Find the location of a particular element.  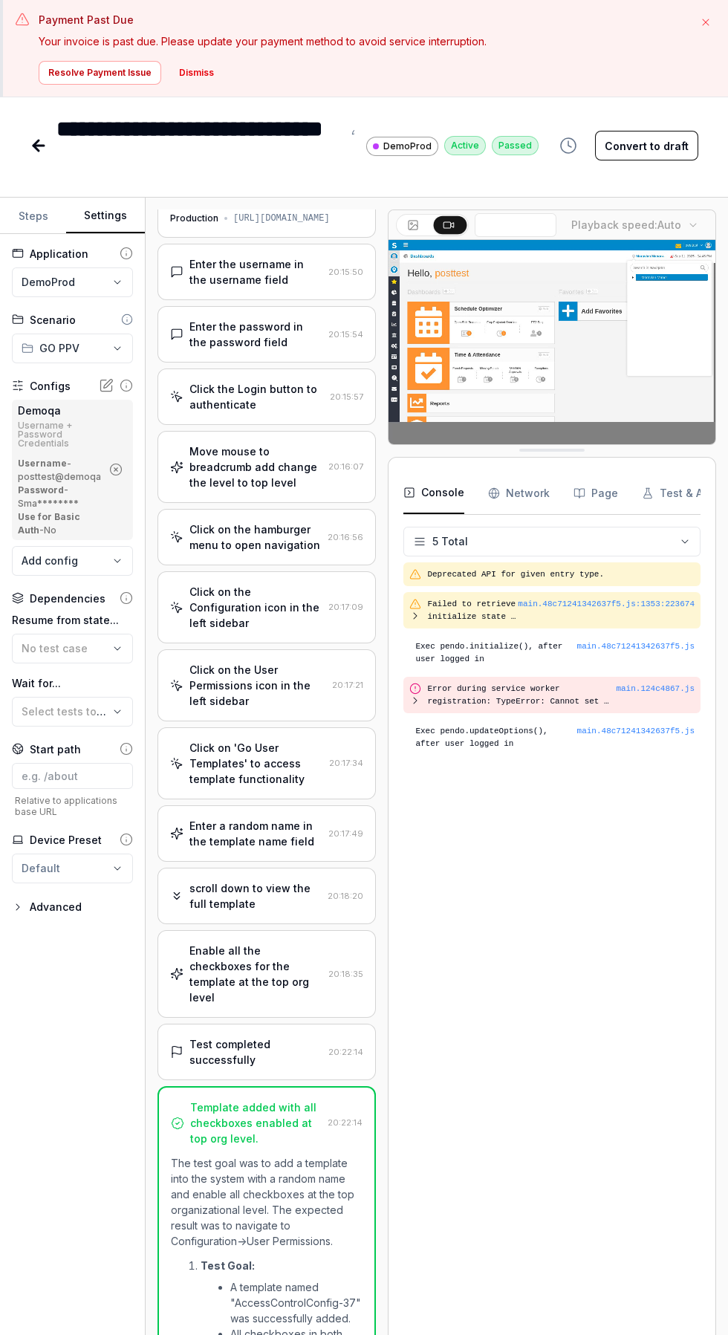

div: Dependencies is located at coordinates (68, 598).